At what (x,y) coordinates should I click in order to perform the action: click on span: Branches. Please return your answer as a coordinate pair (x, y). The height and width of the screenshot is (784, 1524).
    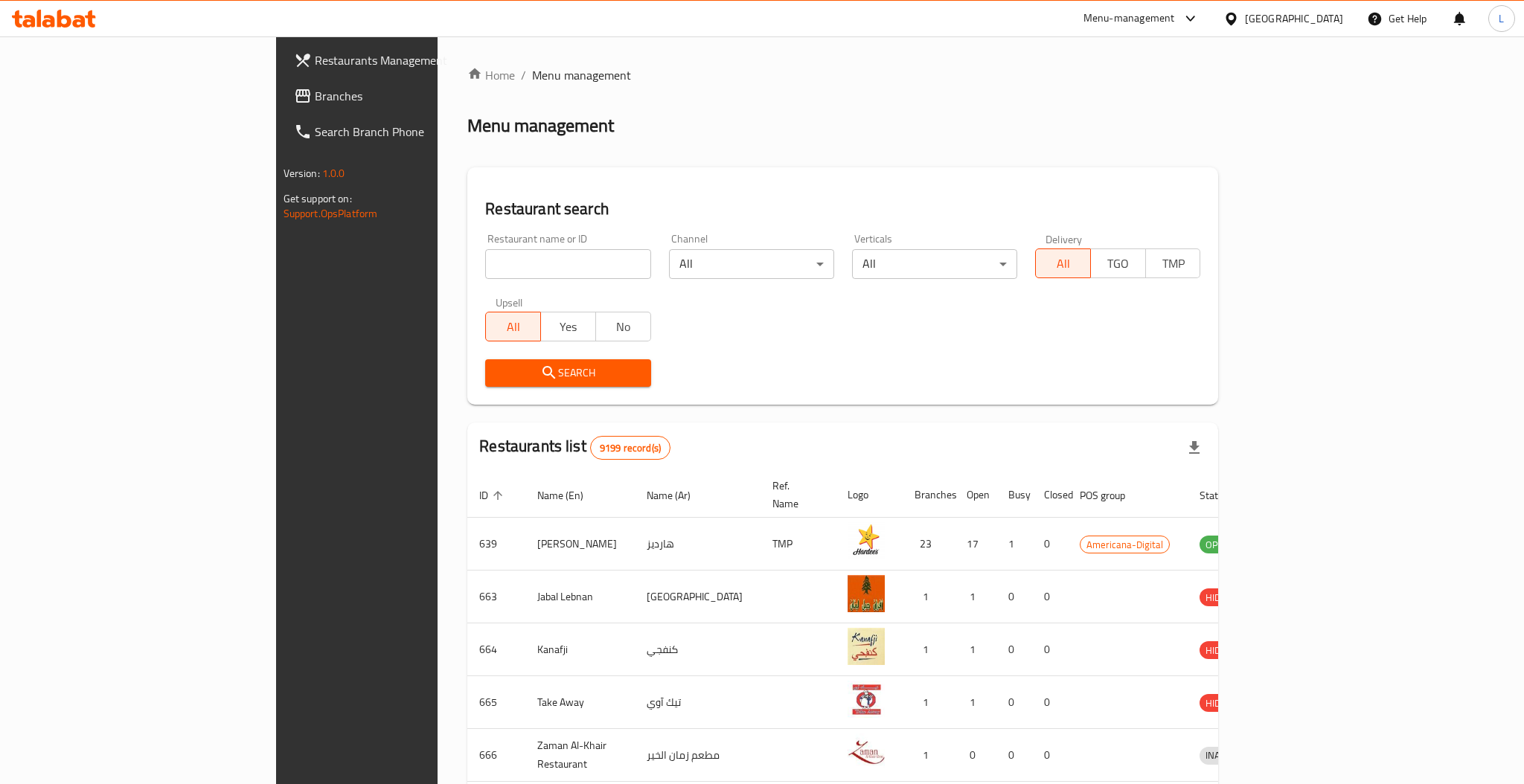
    Looking at the image, I should click on (417, 96).